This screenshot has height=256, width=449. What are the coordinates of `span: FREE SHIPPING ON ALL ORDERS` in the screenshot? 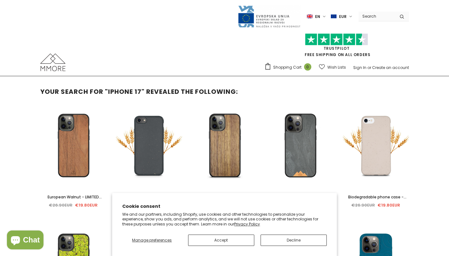 It's located at (337, 47).